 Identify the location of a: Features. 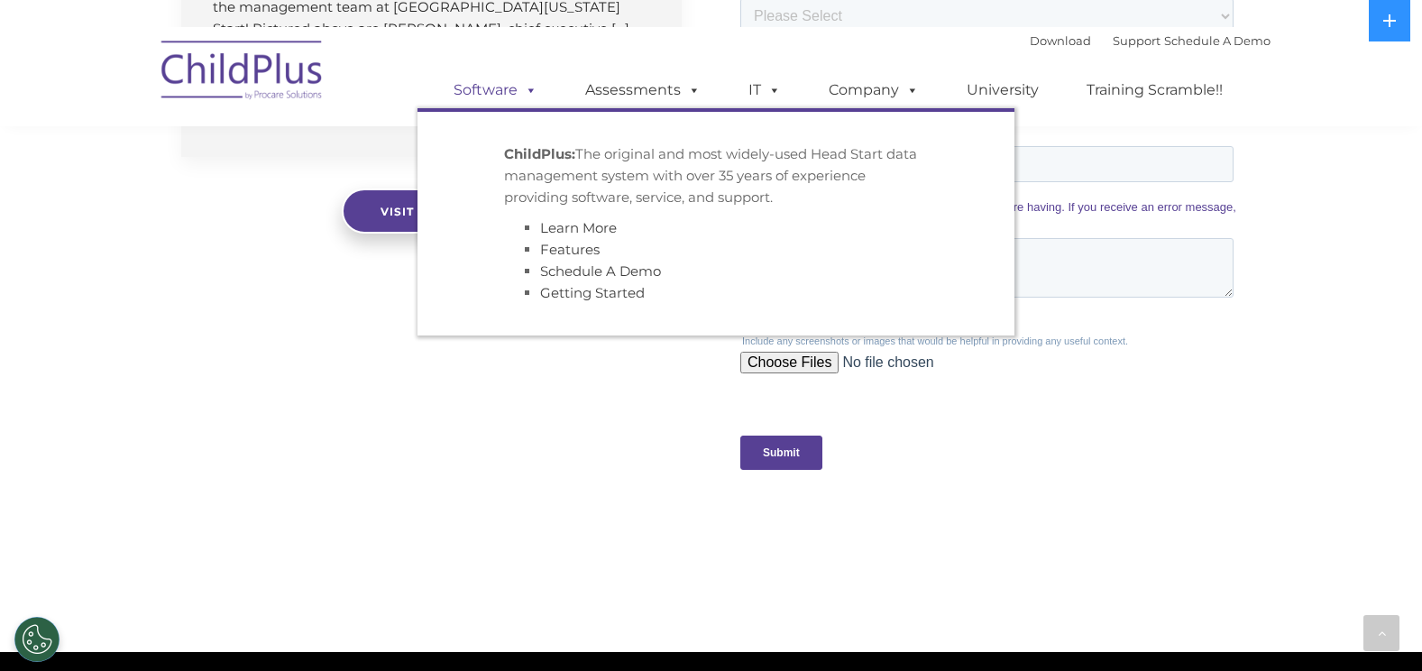
(570, 249).